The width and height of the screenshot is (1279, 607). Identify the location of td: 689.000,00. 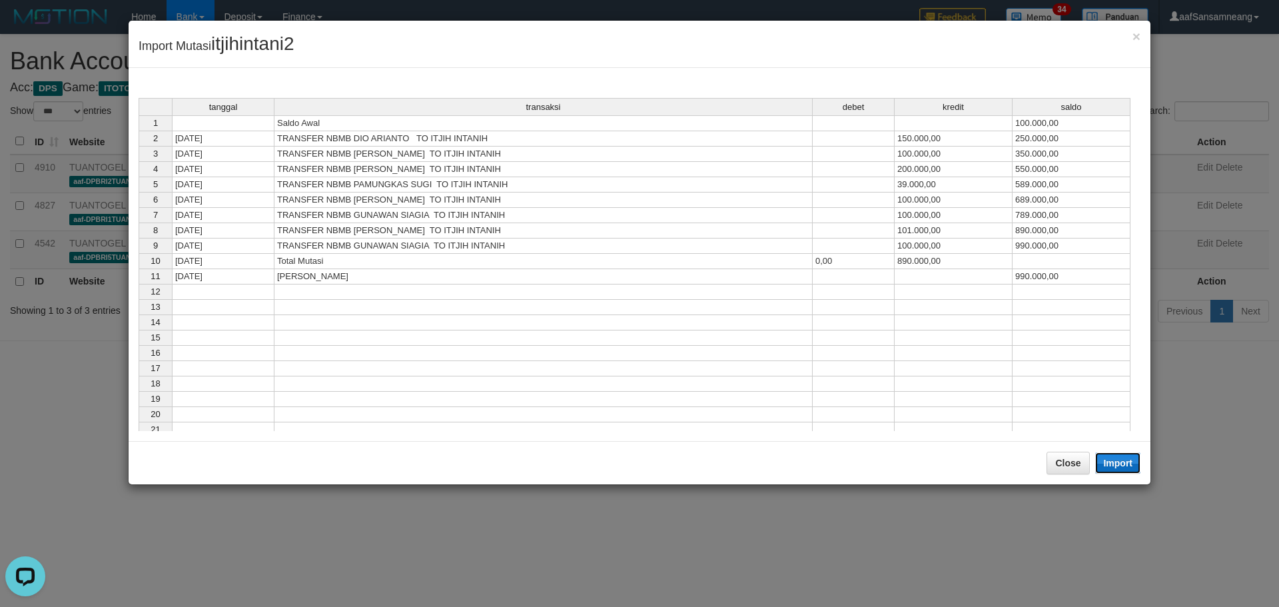
(1071, 200).